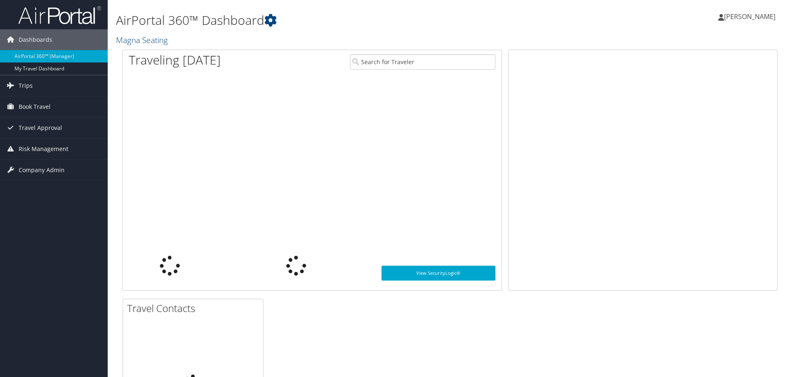 The height and width of the screenshot is (377, 792). Describe the element at coordinates (35, 40) in the screenshot. I see `span: Dashboards` at that location.